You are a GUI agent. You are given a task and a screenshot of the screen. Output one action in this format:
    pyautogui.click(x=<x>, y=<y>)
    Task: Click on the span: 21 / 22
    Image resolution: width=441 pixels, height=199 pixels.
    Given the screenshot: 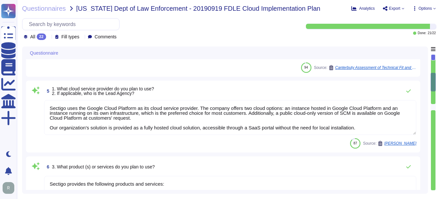 What is the action you would take?
    pyautogui.click(x=431, y=33)
    